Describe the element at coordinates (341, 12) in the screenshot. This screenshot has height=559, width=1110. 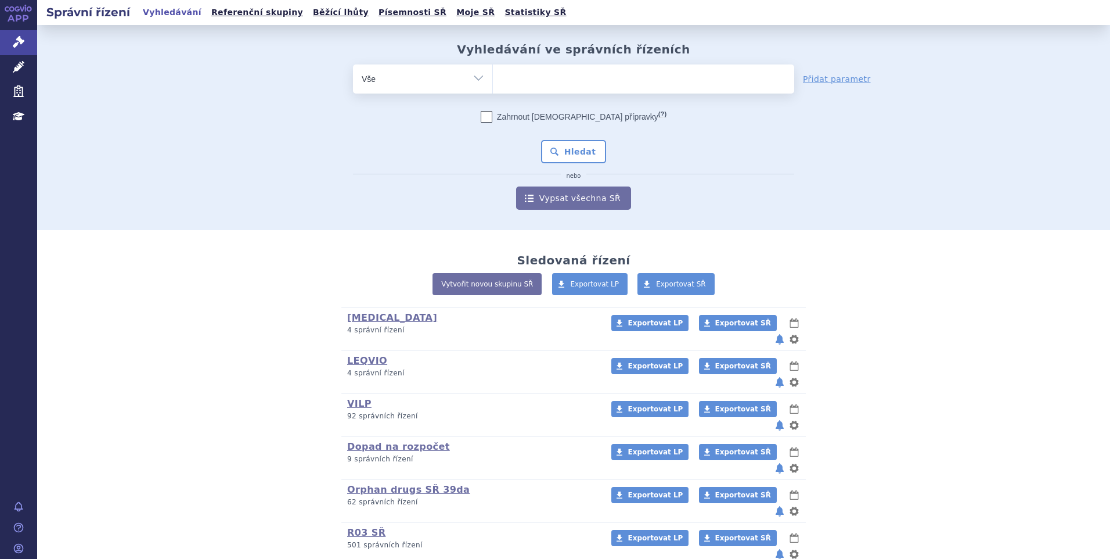
I see `a: Běžící lhůty` at that location.